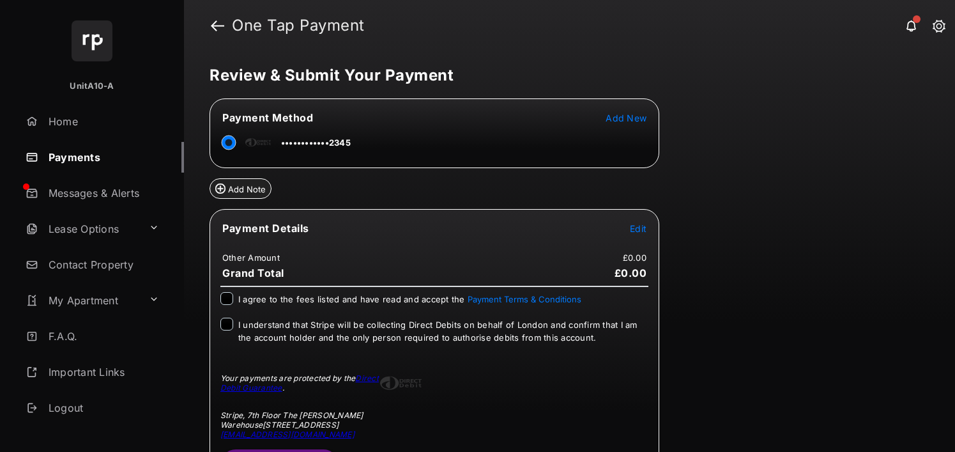  What do you see at coordinates (316, 142) in the screenshot?
I see `span: ••••••••••••2345` at bounding box center [316, 142].